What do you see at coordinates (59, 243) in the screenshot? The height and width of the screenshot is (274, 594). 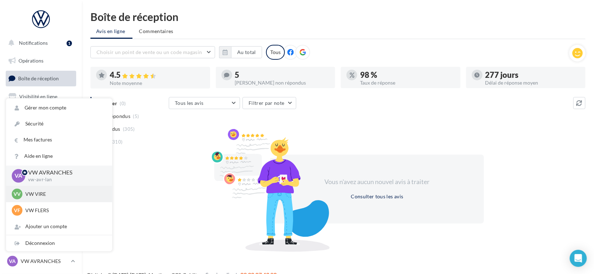 I see `div: Déconnexion` at bounding box center [59, 243].